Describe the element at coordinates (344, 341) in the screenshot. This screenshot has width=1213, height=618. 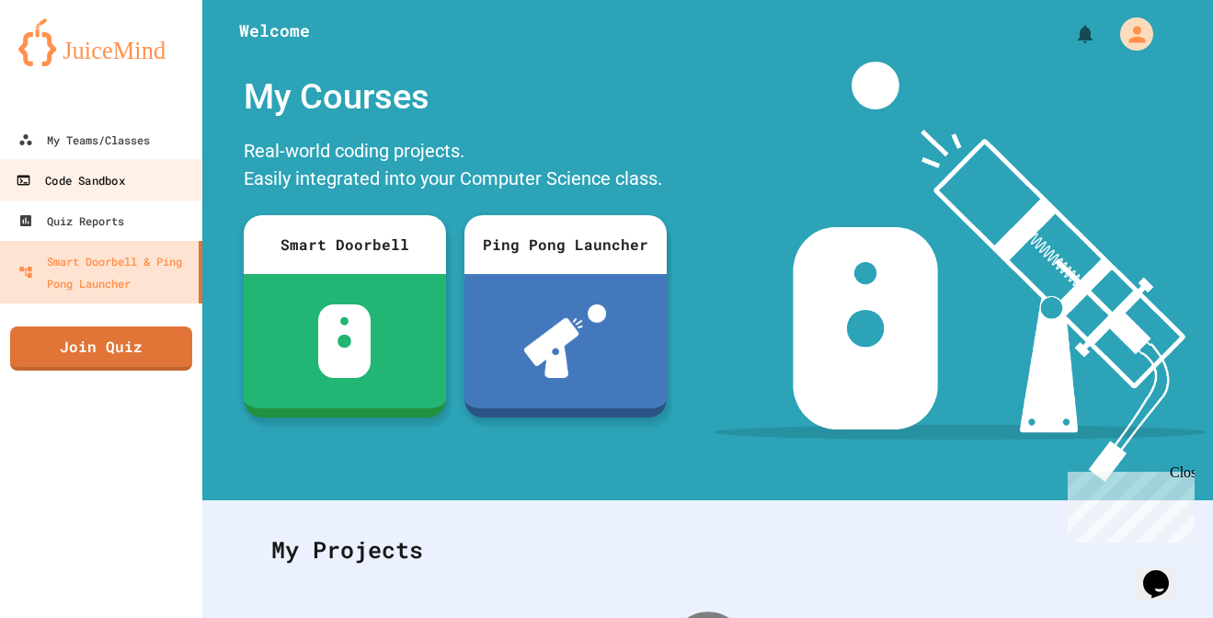
I see `img: sdb-white.svg` at that location.